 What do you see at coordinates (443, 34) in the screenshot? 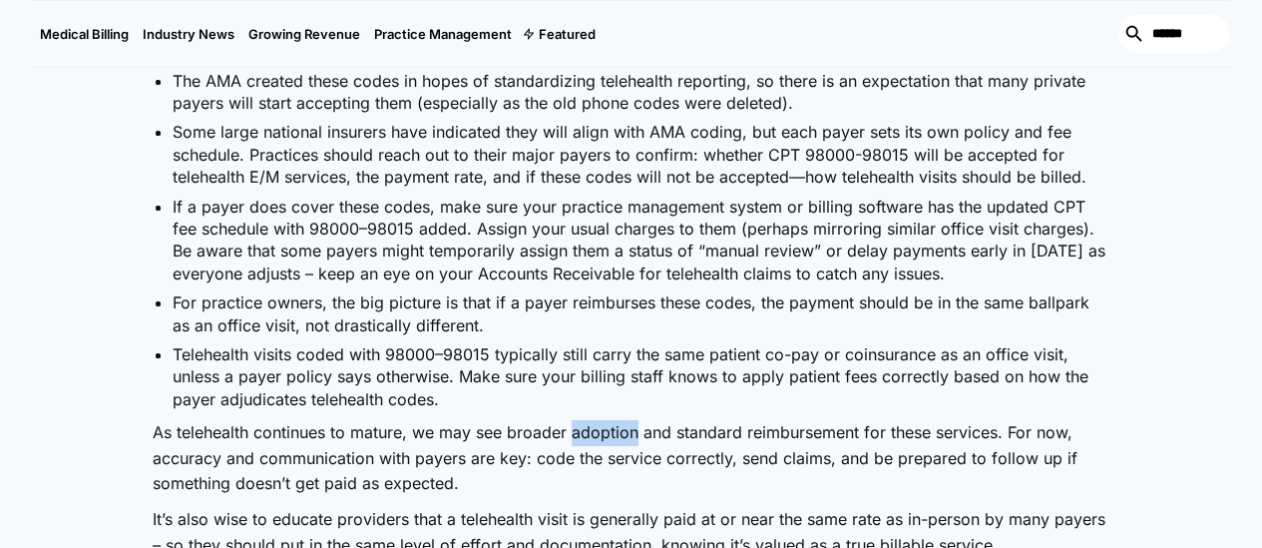
I see `a: Practice Management` at bounding box center [443, 34].